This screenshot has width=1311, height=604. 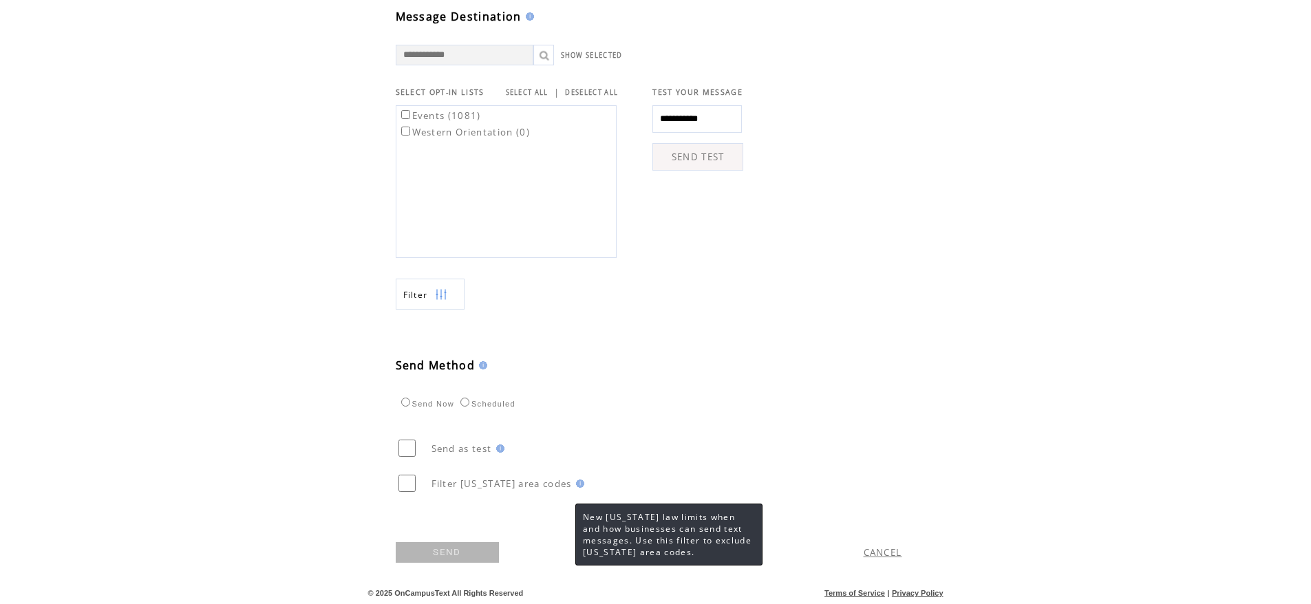 I want to click on label: Western Orientation (0), so click(x=465, y=132).